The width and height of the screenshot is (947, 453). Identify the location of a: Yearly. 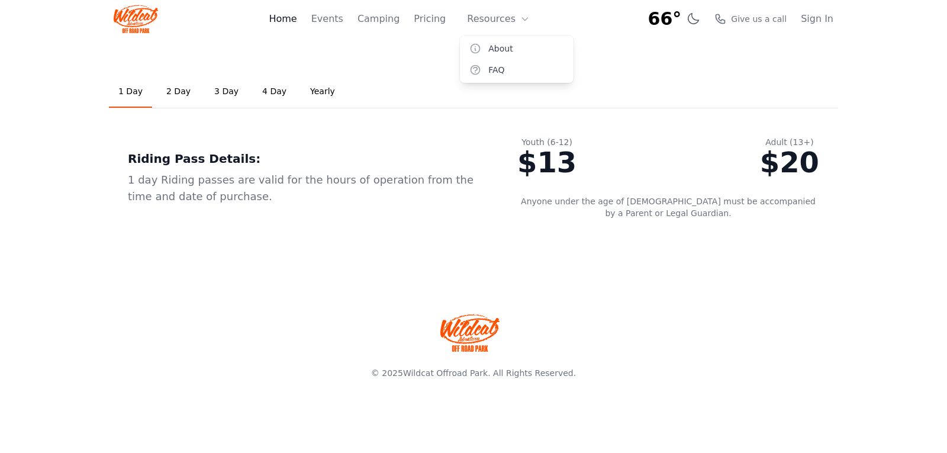
(323, 92).